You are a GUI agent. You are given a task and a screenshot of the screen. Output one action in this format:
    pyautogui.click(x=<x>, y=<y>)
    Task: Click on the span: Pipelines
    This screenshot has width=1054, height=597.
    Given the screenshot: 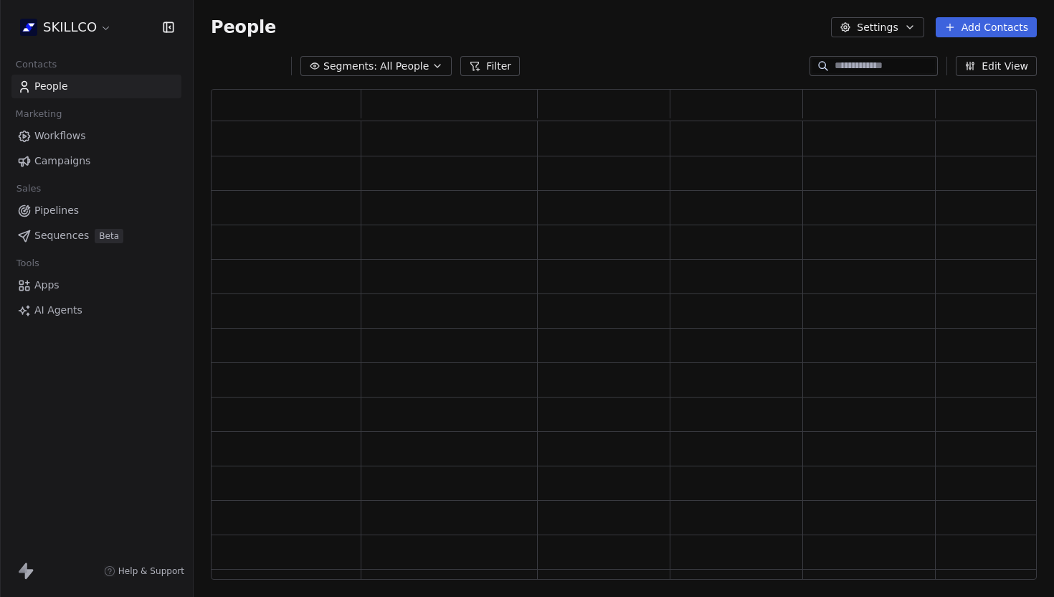 What is the action you would take?
    pyautogui.click(x=57, y=210)
    